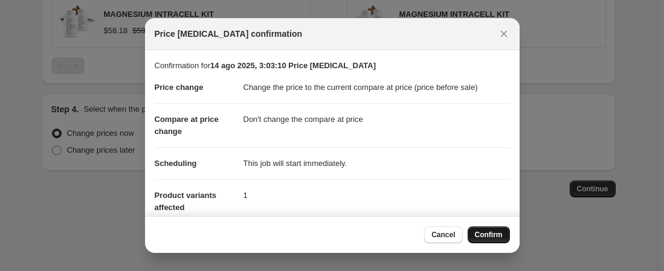 This screenshot has width=664, height=271. Describe the element at coordinates (376, 195) in the screenshot. I see `dd: 1` at that location.